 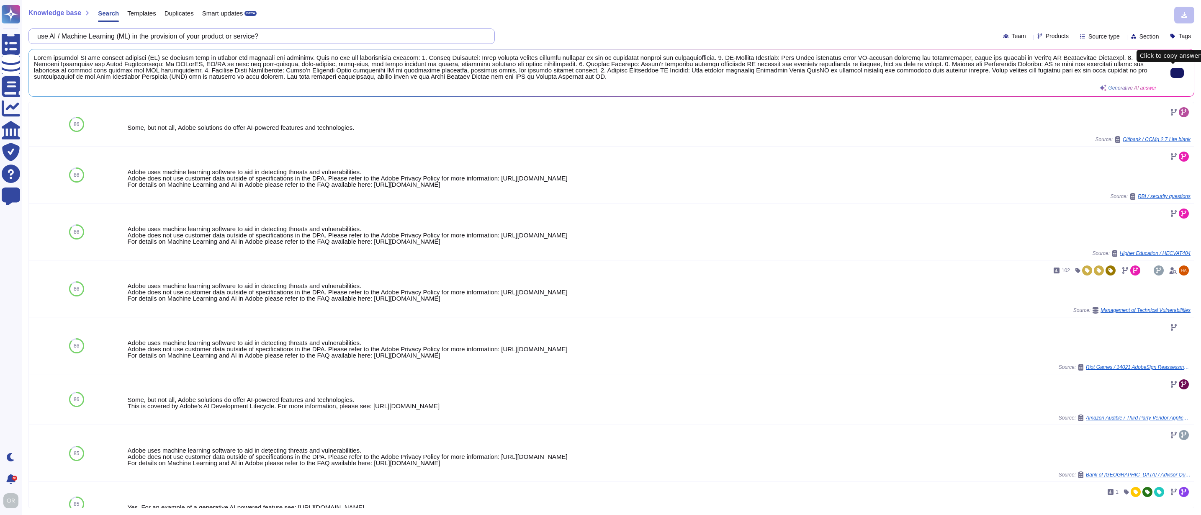 What do you see at coordinates (13, 500) in the screenshot?
I see `button: user` at bounding box center [13, 500].